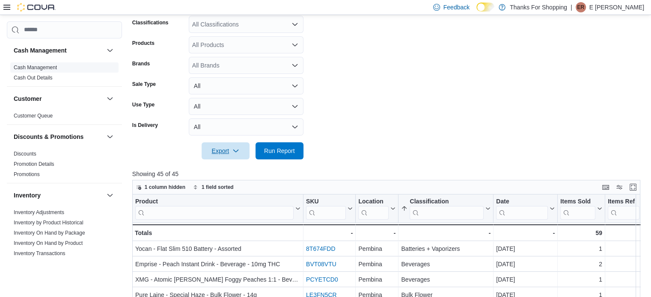  Describe the element at coordinates (48, 244) in the screenshot. I see `a: Inventory On Hand by Product` at that location.